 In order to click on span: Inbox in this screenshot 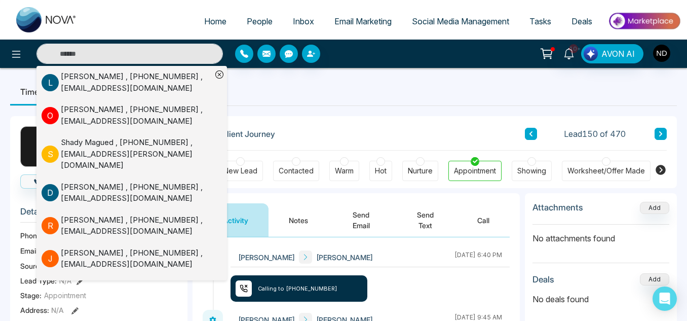, I will do `click(304, 21)`.